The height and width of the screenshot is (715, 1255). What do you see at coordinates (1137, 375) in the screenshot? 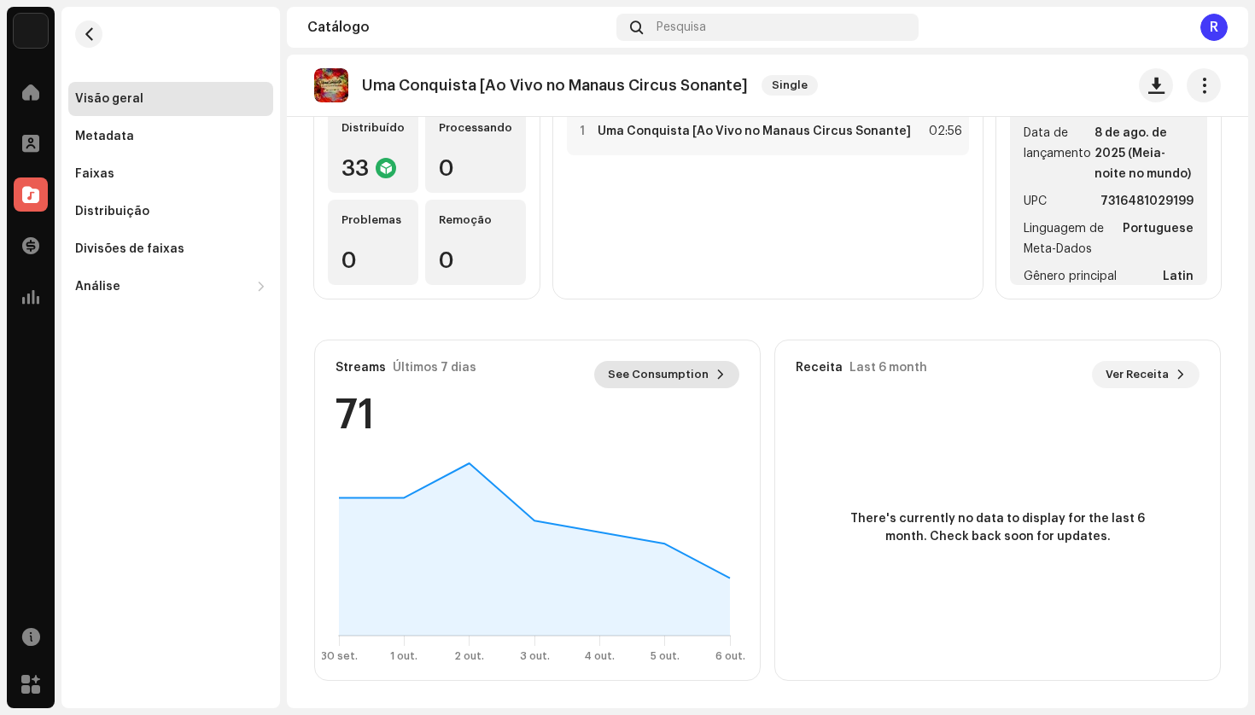
I see `span: Ver Receita` at bounding box center [1137, 375].